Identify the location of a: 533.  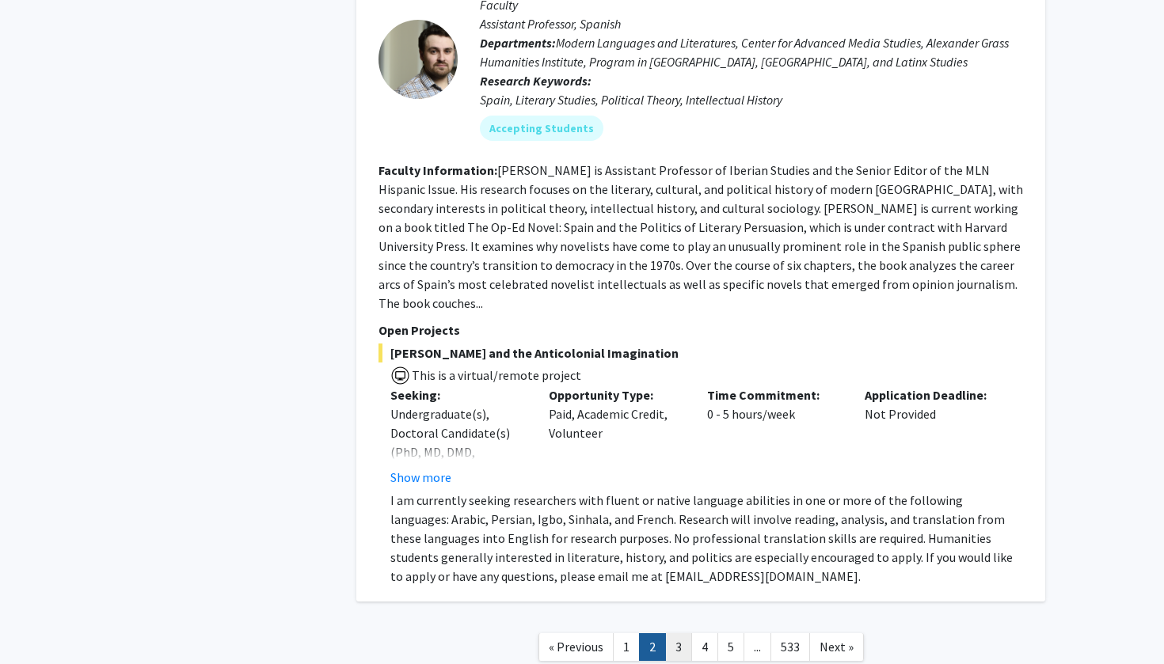
(790, 647).